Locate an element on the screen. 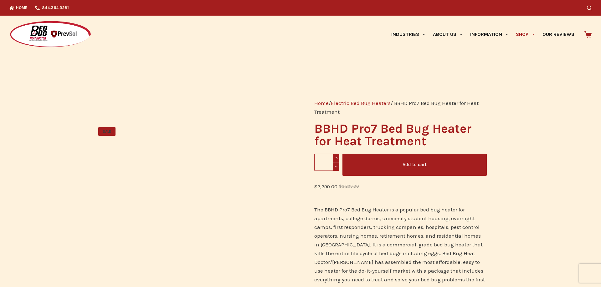 Image resolution: width=601 pixels, height=287 pixels. a: Prevsol/Bed Bug Heat Doctor is located at coordinates (50, 34).